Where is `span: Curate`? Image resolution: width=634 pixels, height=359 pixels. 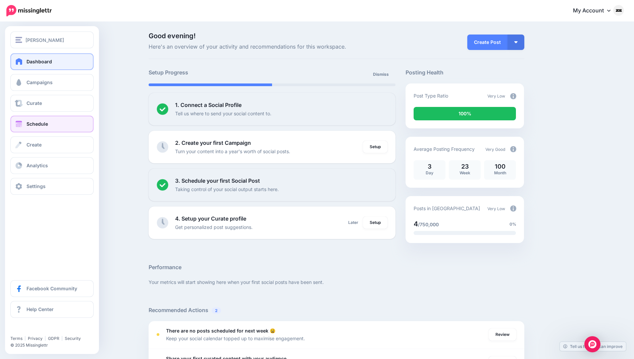 span: Curate is located at coordinates (34, 103).